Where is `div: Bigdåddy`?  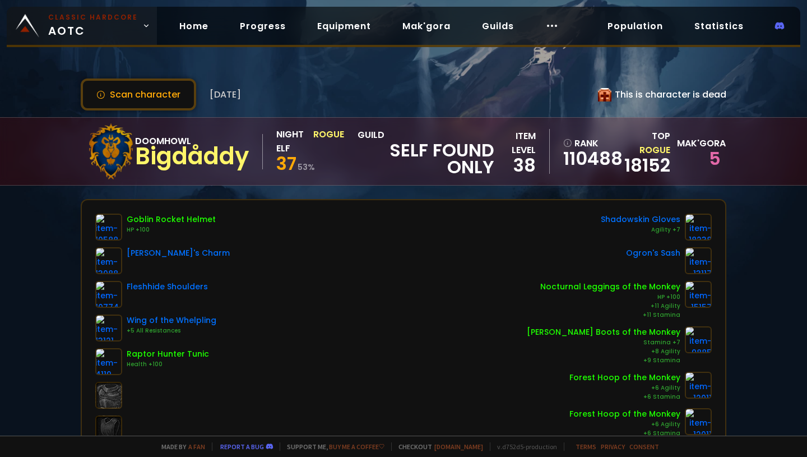
div: Bigdåddy is located at coordinates (192, 156).